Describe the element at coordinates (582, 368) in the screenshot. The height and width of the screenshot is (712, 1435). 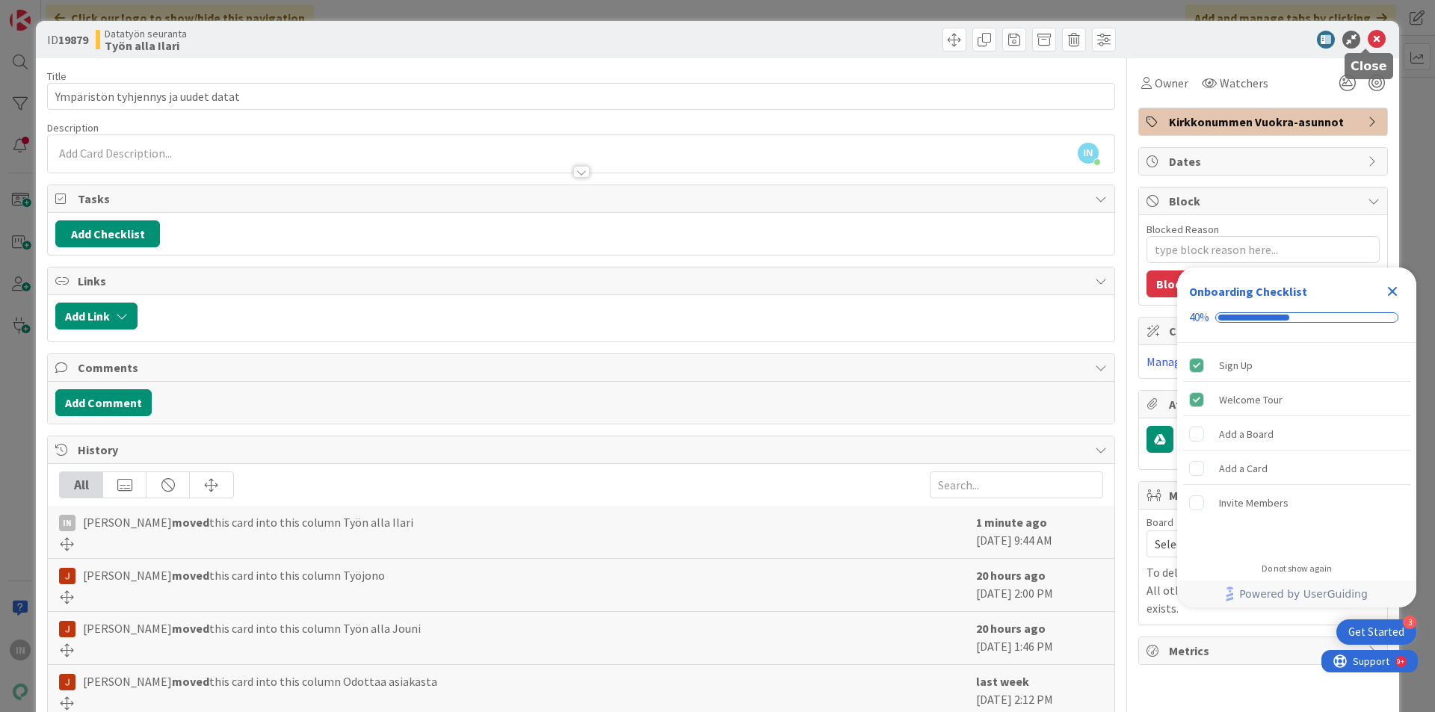
I see `span: Comments` at that location.